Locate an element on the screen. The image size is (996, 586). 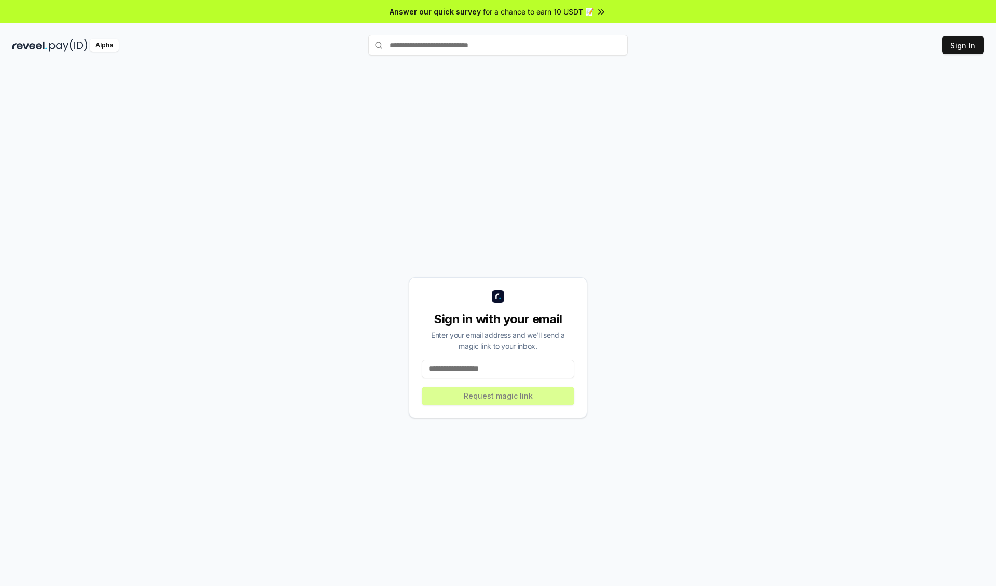
div: Enter your email address and we’ll send a magic link to your inbox. is located at coordinates (498, 340).